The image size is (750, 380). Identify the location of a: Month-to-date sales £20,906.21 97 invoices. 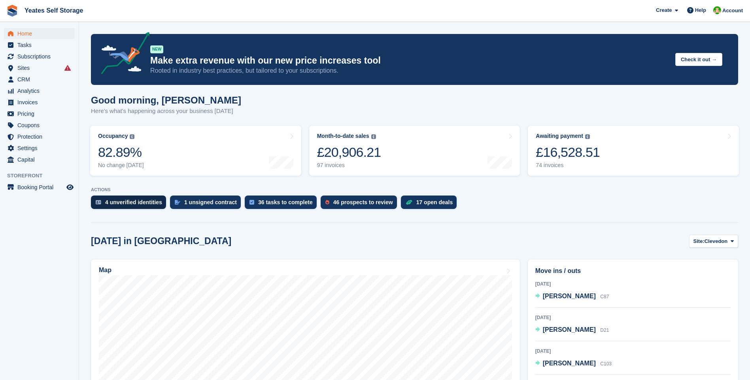
(415, 151).